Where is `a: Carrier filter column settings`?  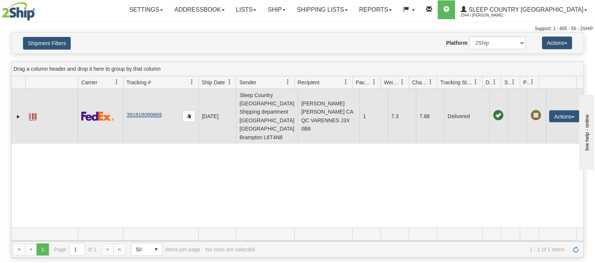
a: Carrier filter column settings is located at coordinates (117, 82).